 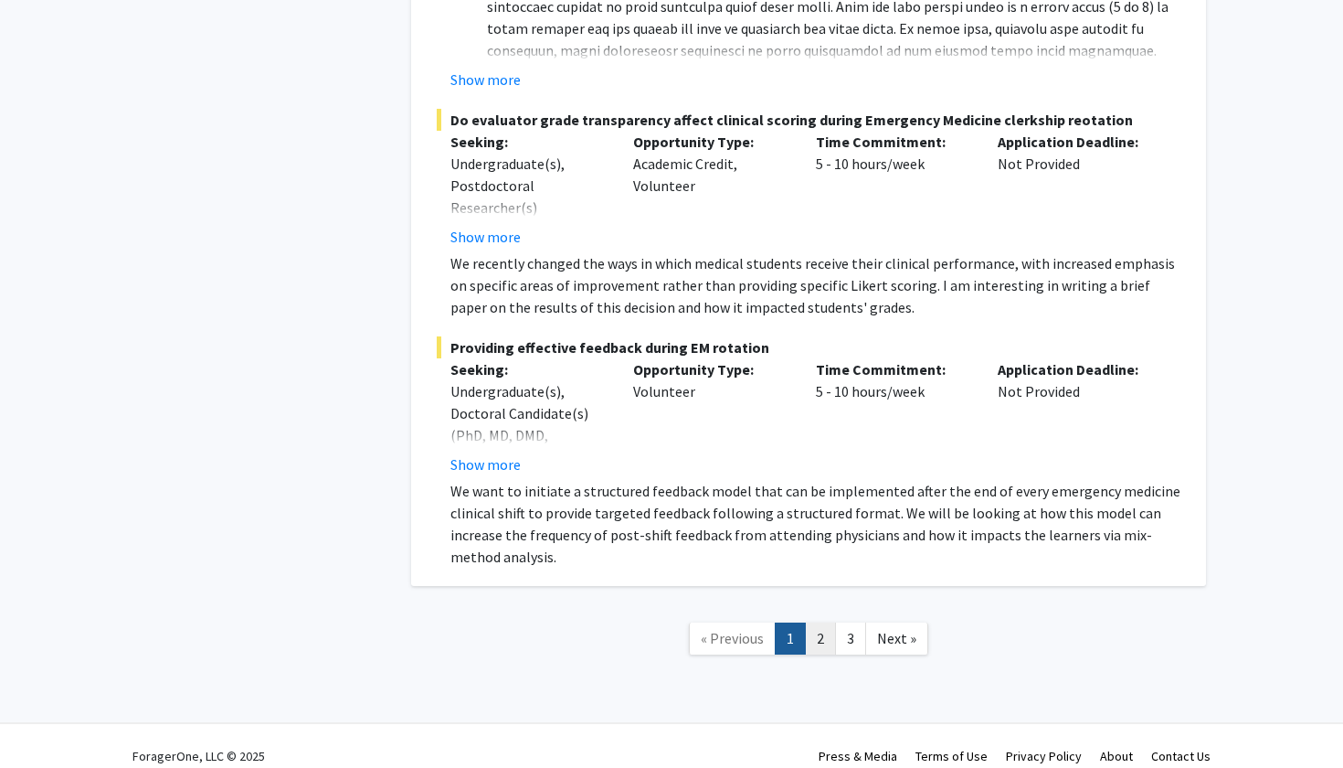 What do you see at coordinates (711, 417) in the screenshot?
I see `div: Volunteer` at bounding box center [711, 417].